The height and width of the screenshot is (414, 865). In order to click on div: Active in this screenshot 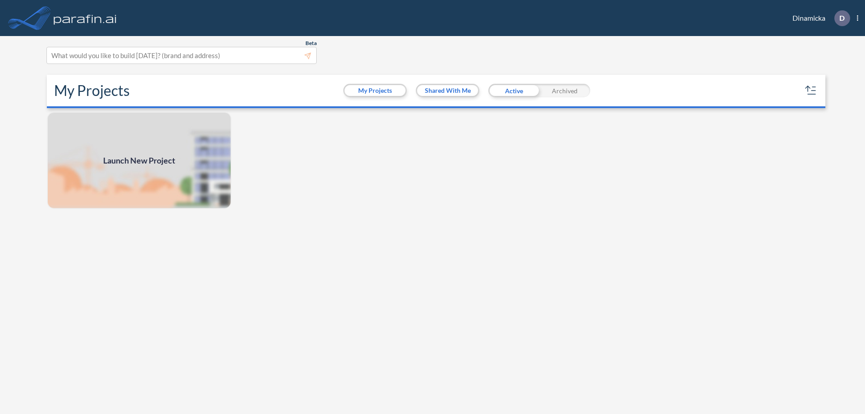, I will do `click(514, 91)`.